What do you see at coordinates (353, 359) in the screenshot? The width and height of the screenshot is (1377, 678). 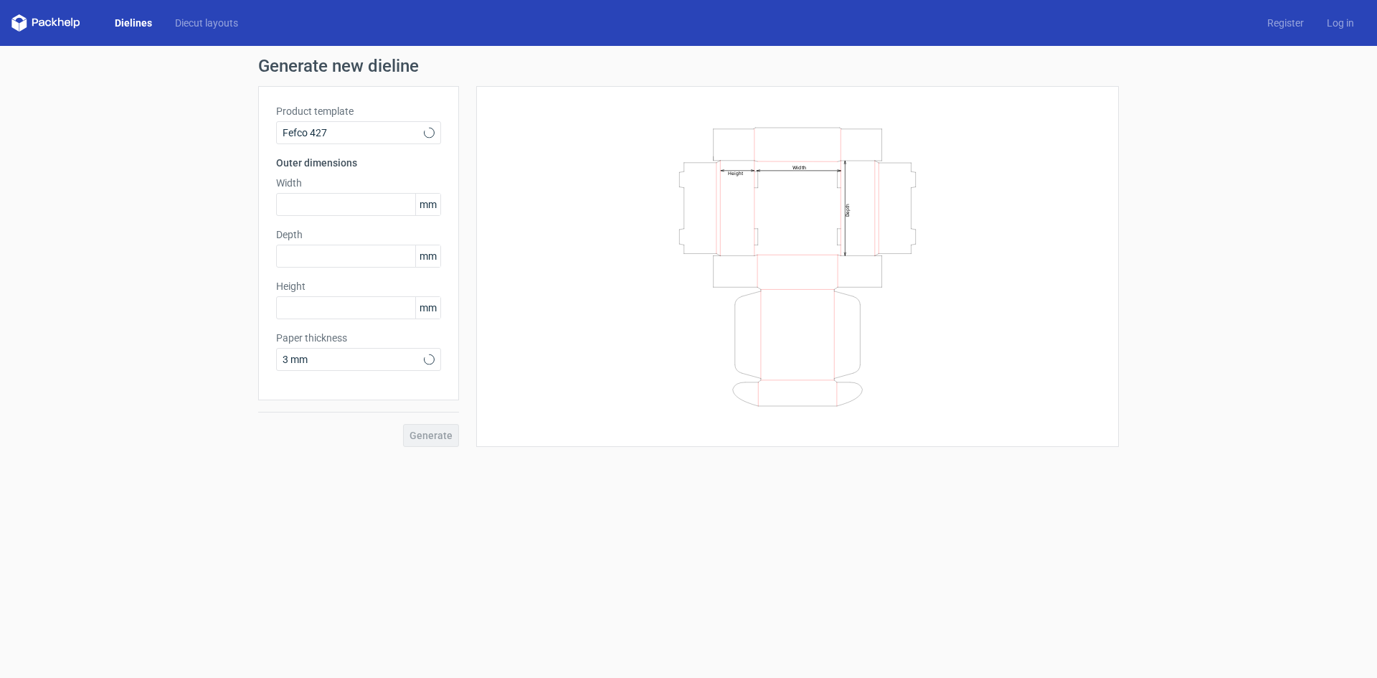 I see `span: 3 mm` at bounding box center [353, 359].